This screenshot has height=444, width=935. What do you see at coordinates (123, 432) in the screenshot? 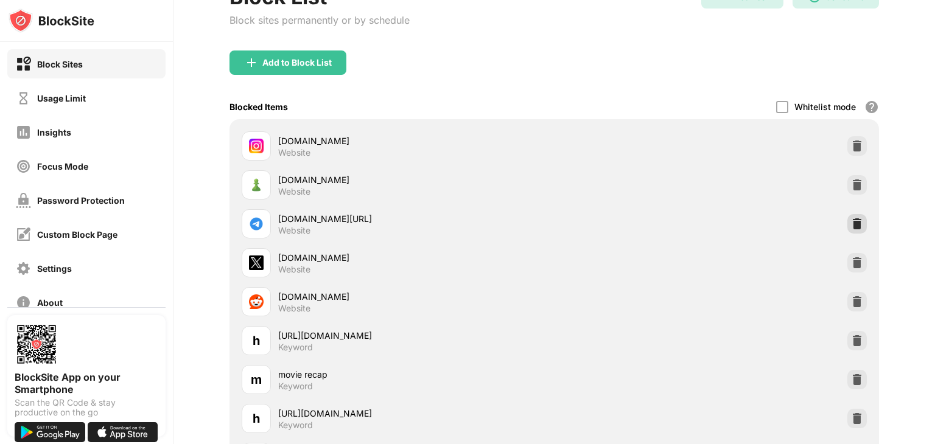
I see `img: download-on-the-app-store.svg` at bounding box center [123, 432].